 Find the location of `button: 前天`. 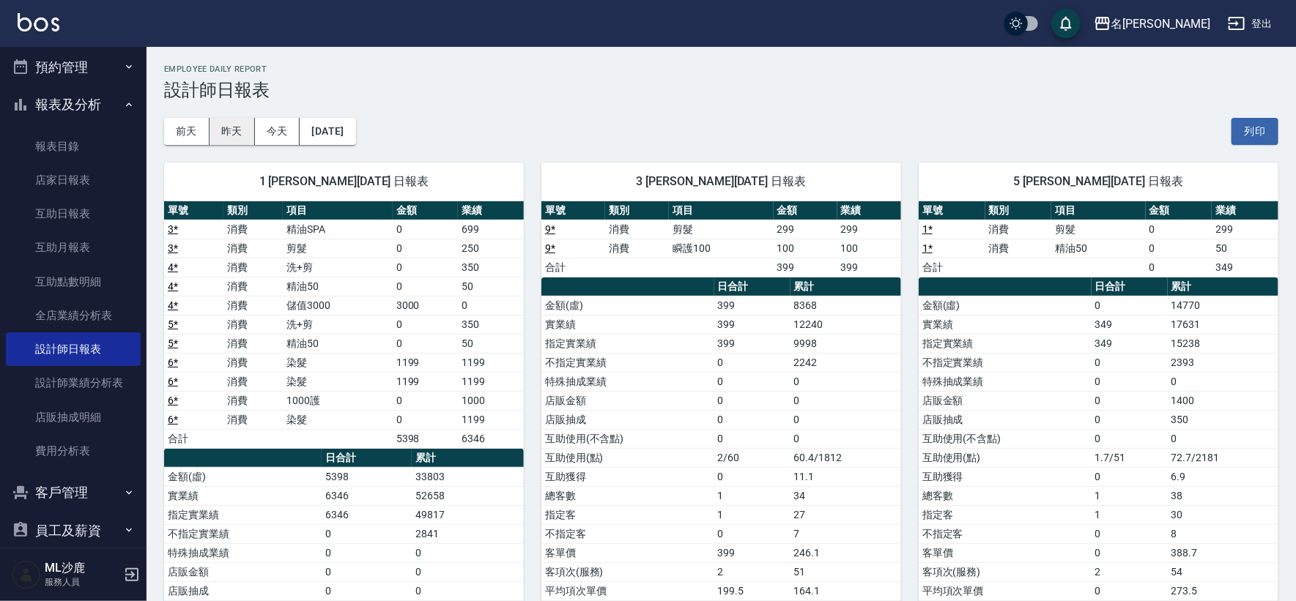

button: 前天 is located at coordinates (187, 131).